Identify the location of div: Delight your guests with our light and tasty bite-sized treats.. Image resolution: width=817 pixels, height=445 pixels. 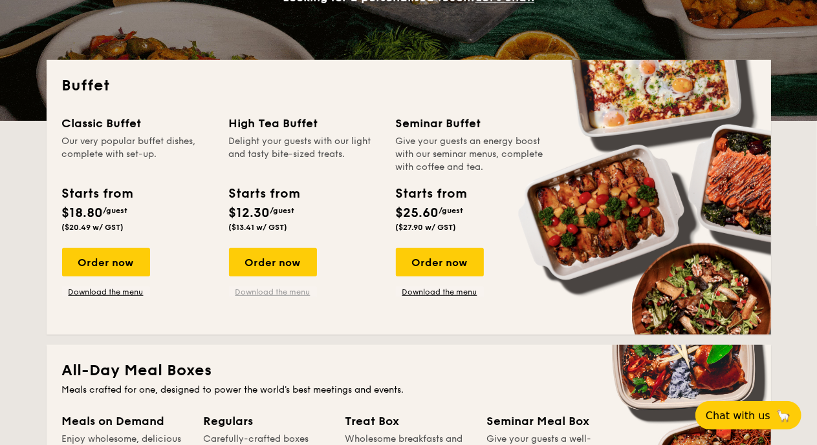
(305, 155).